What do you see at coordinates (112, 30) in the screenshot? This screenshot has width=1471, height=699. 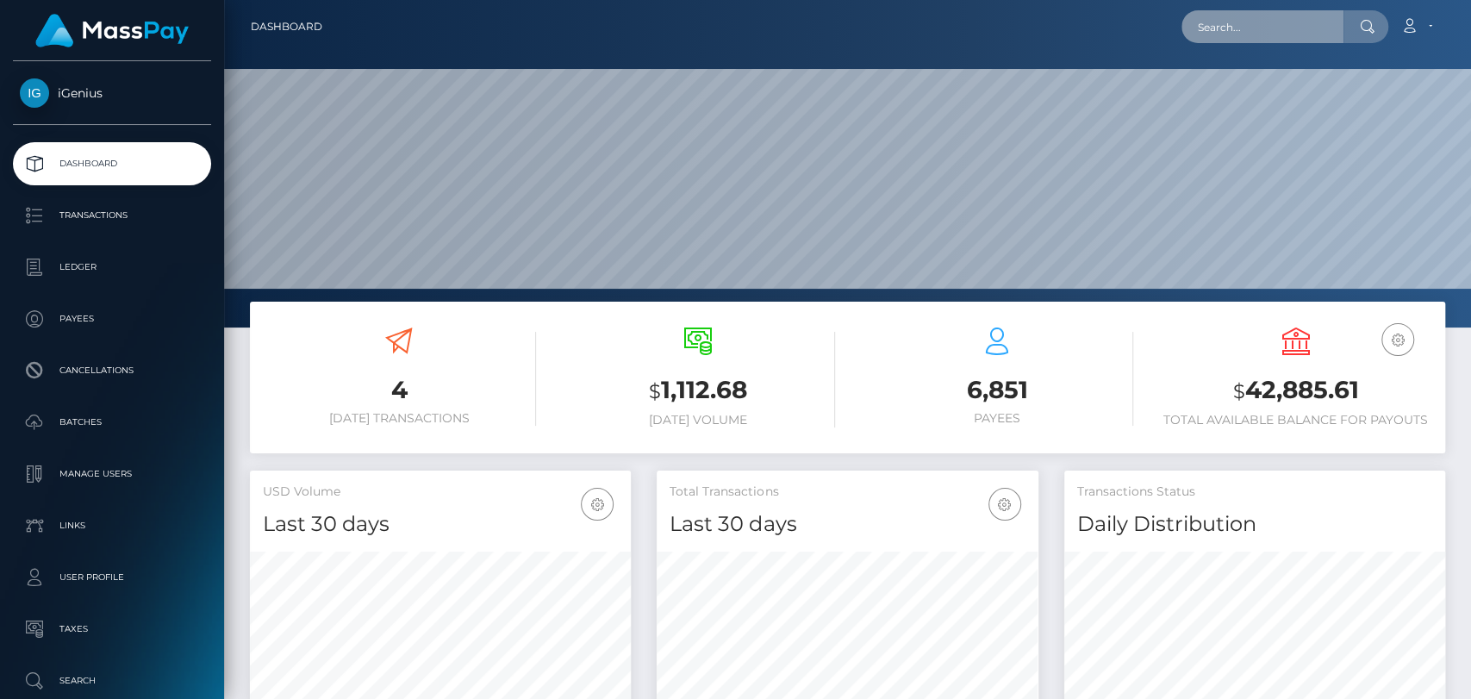 I see `img: MassPay Logo` at bounding box center [112, 30].